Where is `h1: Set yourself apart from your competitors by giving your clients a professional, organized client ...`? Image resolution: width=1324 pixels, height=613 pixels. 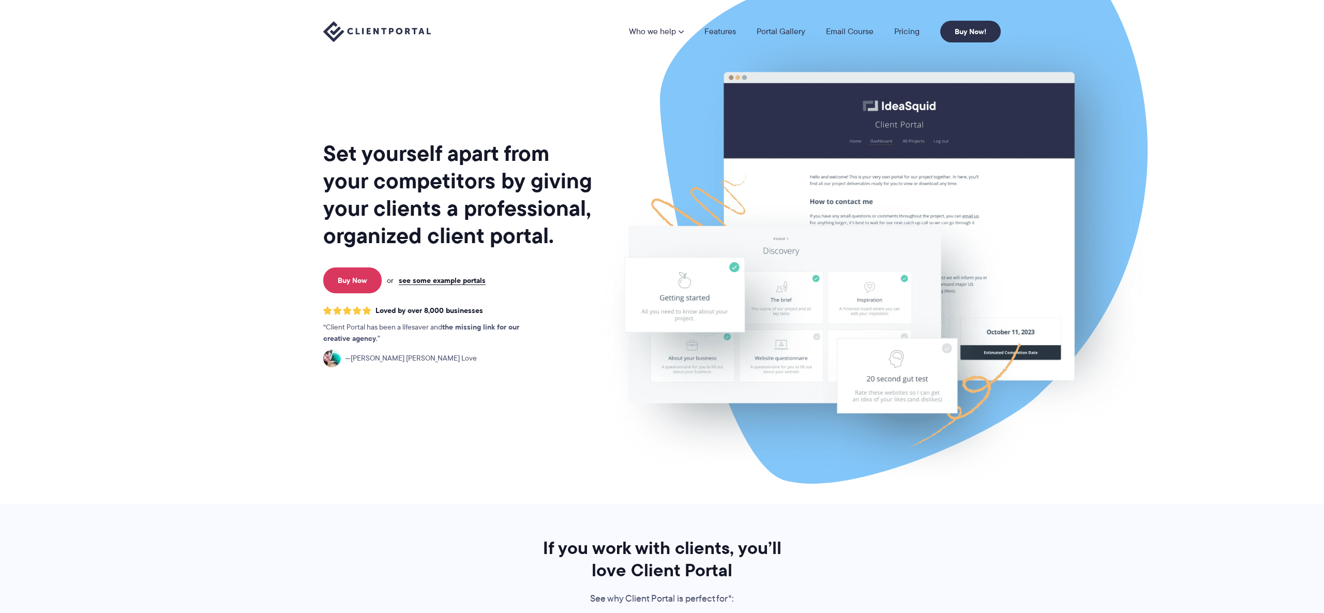
h1: Set yourself apart from your competitors by giving your clients a professional, organized client ... is located at coordinates (459, 195).